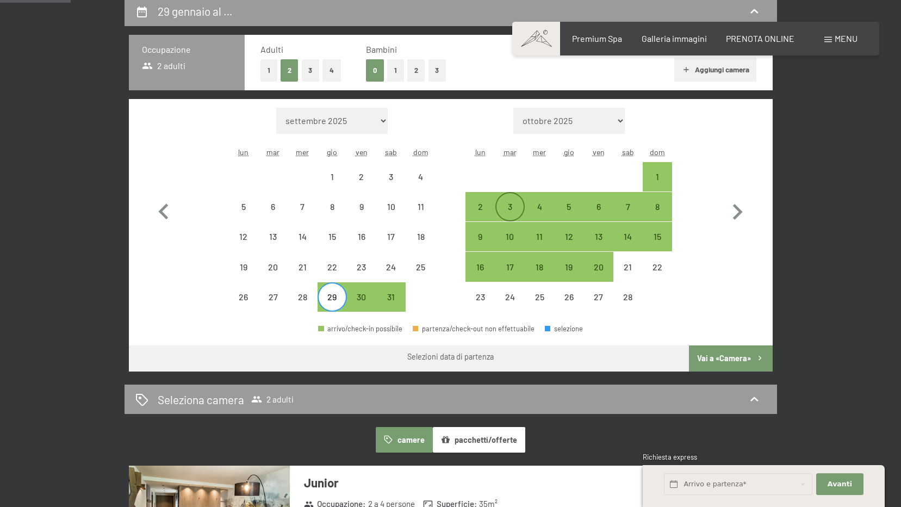 The height and width of the screenshot is (507, 901). Describe the element at coordinates (510, 297) in the screenshot. I see `div: Tue Feb 24 2026` at that location.